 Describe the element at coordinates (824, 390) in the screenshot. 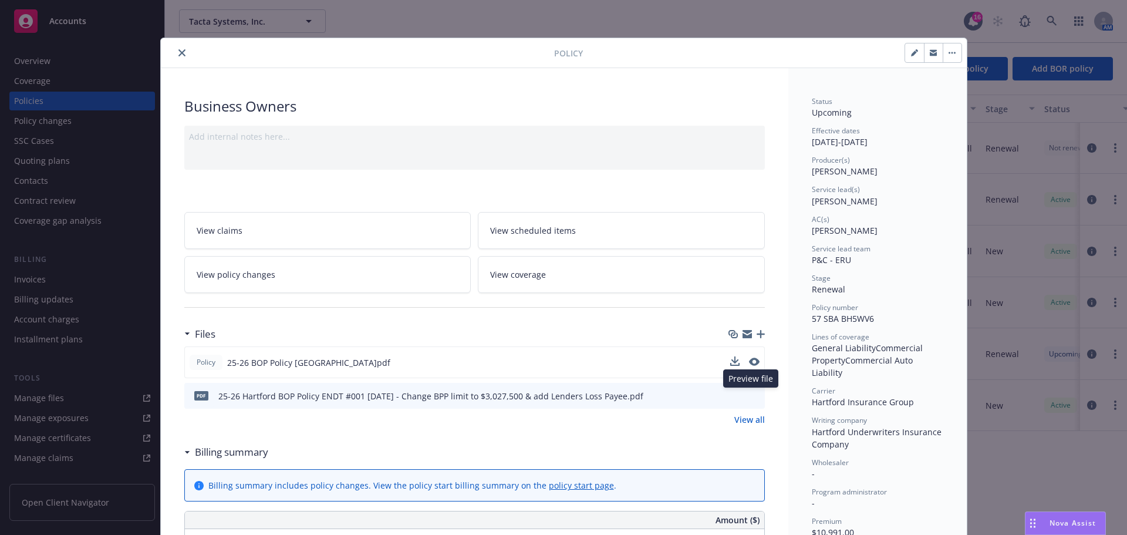

I see `span: Carrier` at that location.